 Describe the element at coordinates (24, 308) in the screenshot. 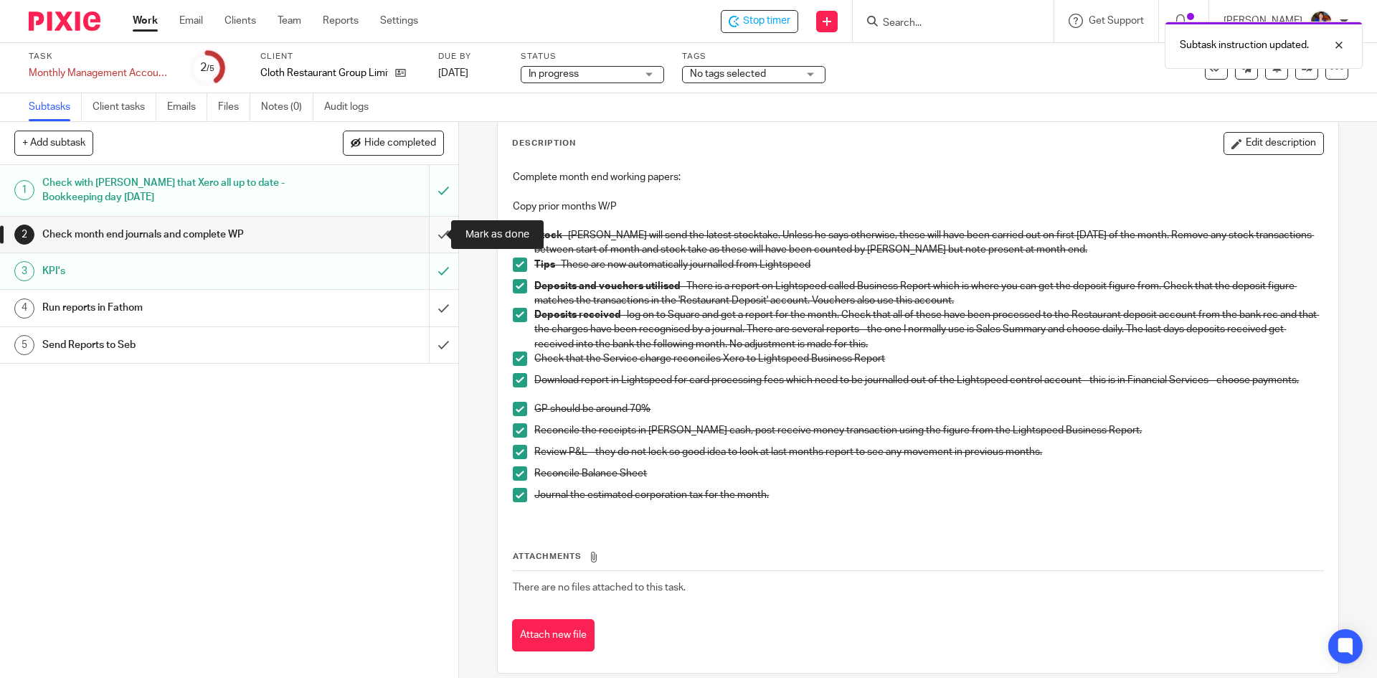

I see `div: 4` at that location.